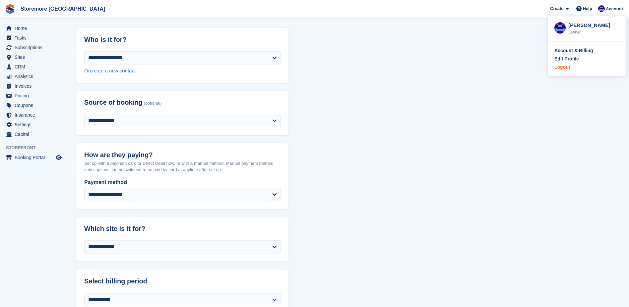  What do you see at coordinates (594, 32) in the screenshot?
I see `div: Owner` at bounding box center [594, 32].